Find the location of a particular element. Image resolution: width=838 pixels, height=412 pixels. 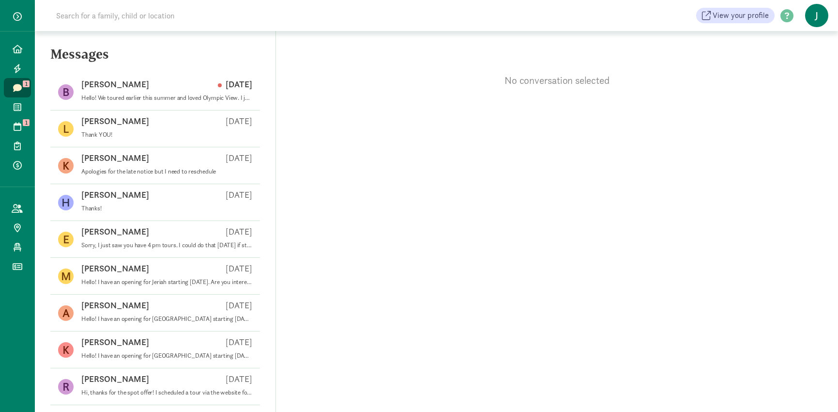

figure: B is located at coordinates (66, 92).